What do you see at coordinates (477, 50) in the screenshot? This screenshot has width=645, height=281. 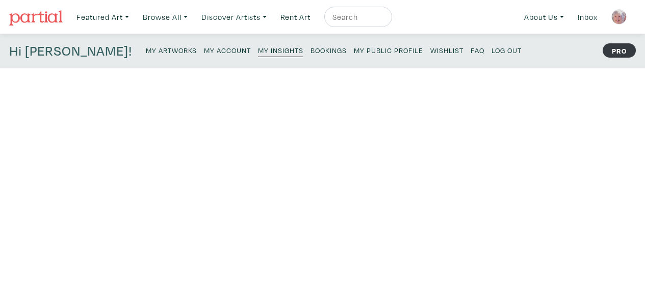 I see `small: FAQ` at bounding box center [477, 50].